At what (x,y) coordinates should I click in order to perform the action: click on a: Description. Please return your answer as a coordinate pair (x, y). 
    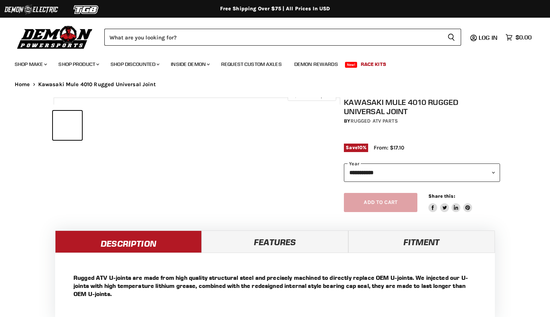
    Looking at the image, I should click on (128, 241).